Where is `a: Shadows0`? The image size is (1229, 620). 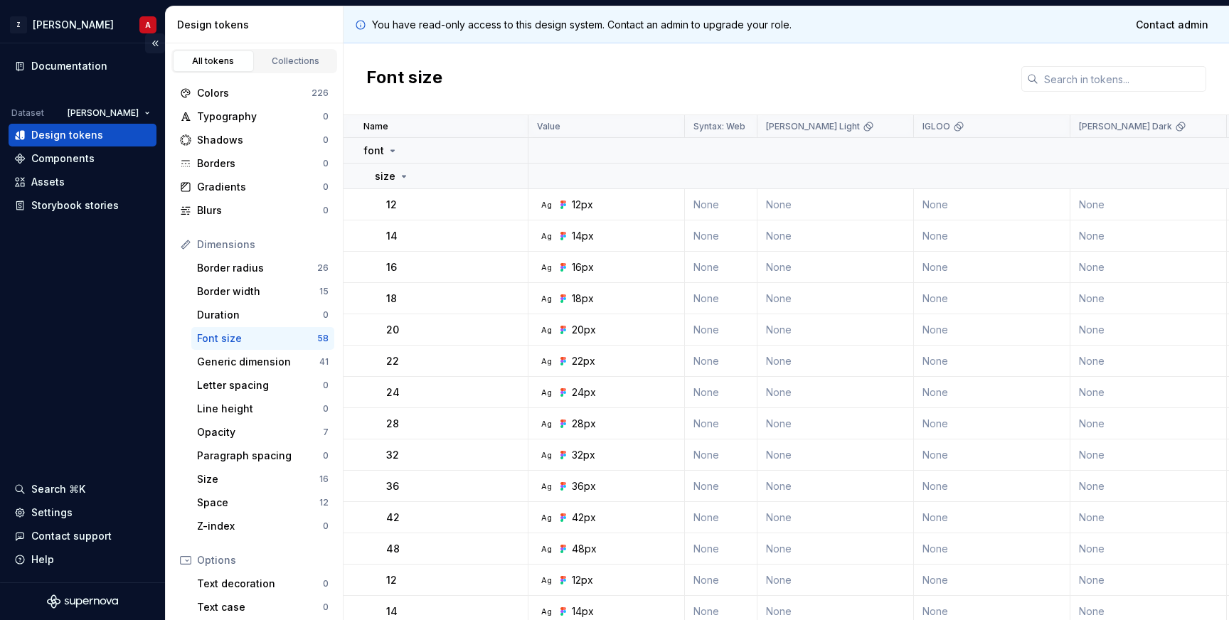 a: Shadows0 is located at coordinates (254, 140).